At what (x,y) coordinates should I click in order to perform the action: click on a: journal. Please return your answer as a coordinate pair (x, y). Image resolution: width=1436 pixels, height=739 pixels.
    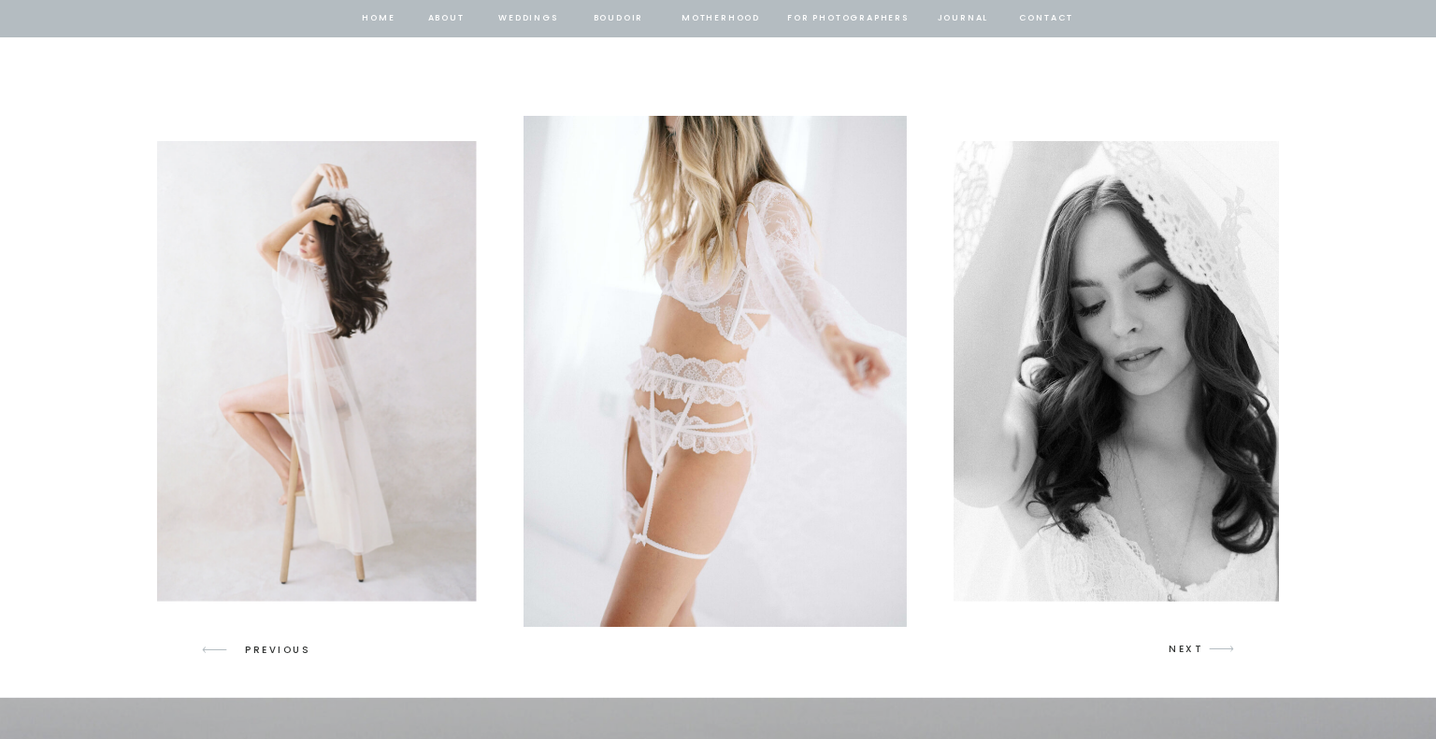
    Looking at the image, I should click on (963, 19).